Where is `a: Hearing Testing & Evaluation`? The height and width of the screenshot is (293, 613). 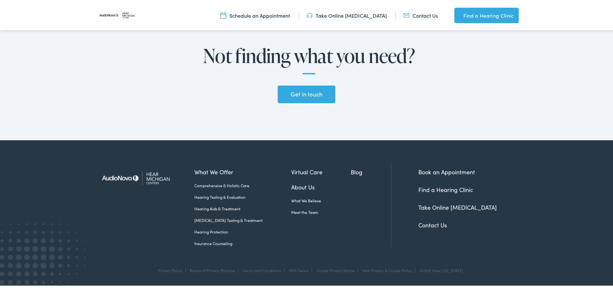 a: Hearing Testing & Evaluation is located at coordinates (243, 196).